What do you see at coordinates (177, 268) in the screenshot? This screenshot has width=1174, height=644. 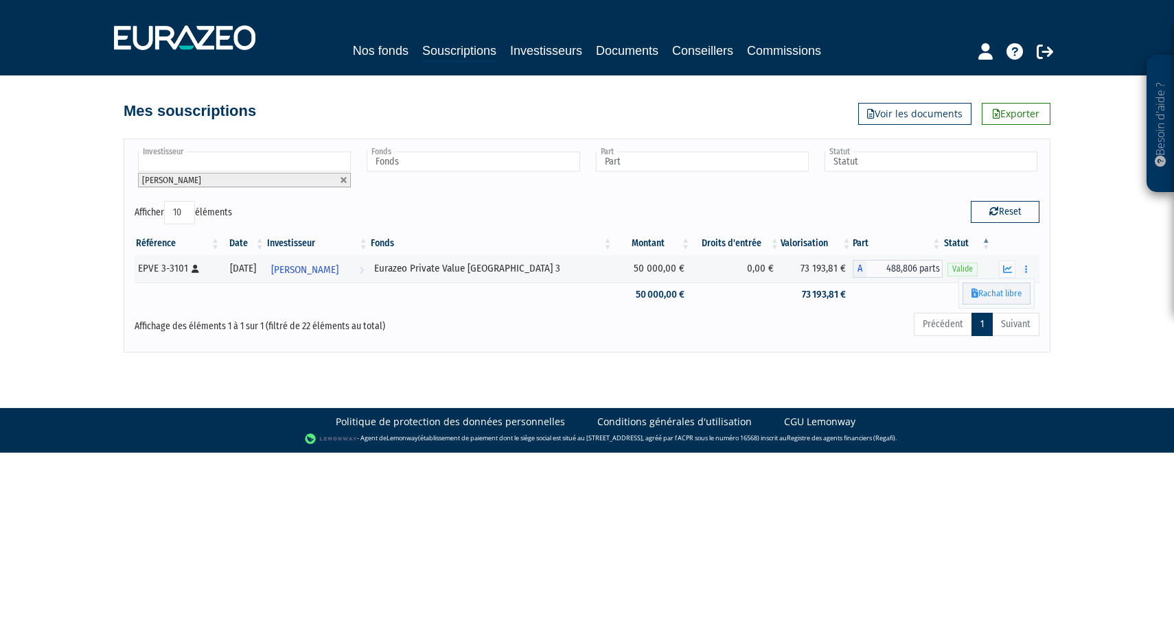 I see `div: EPVE 3-3101` at bounding box center [177, 268].